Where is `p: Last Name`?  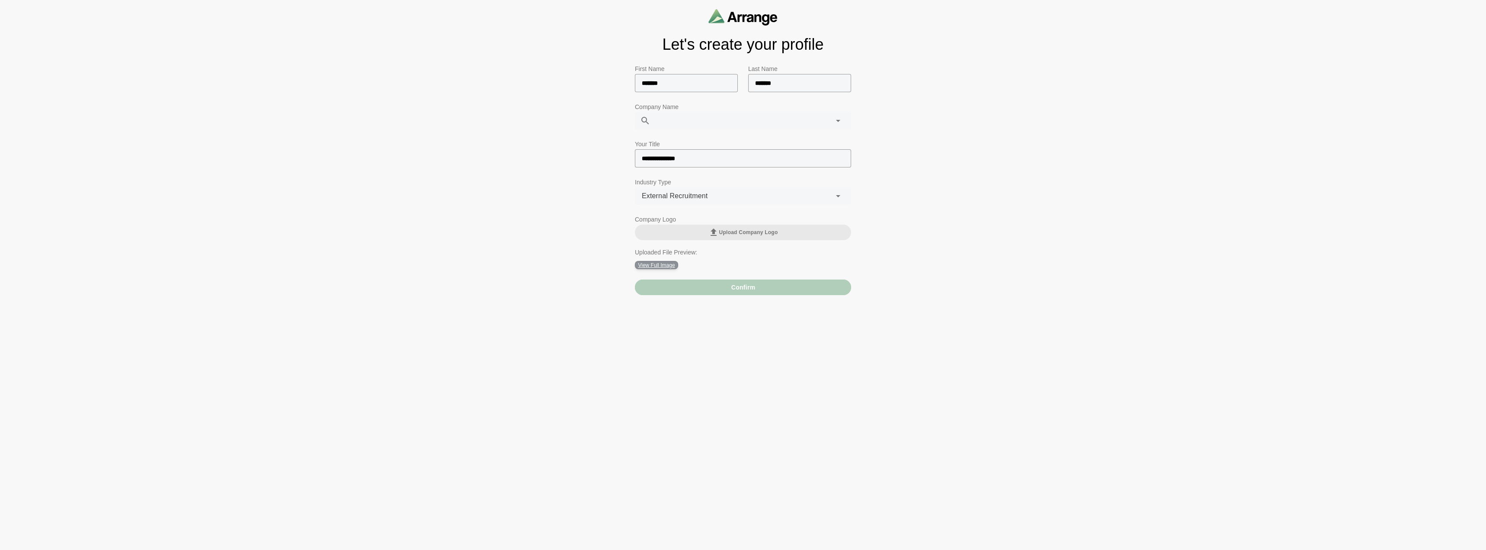 p: Last Name is located at coordinates (800, 69).